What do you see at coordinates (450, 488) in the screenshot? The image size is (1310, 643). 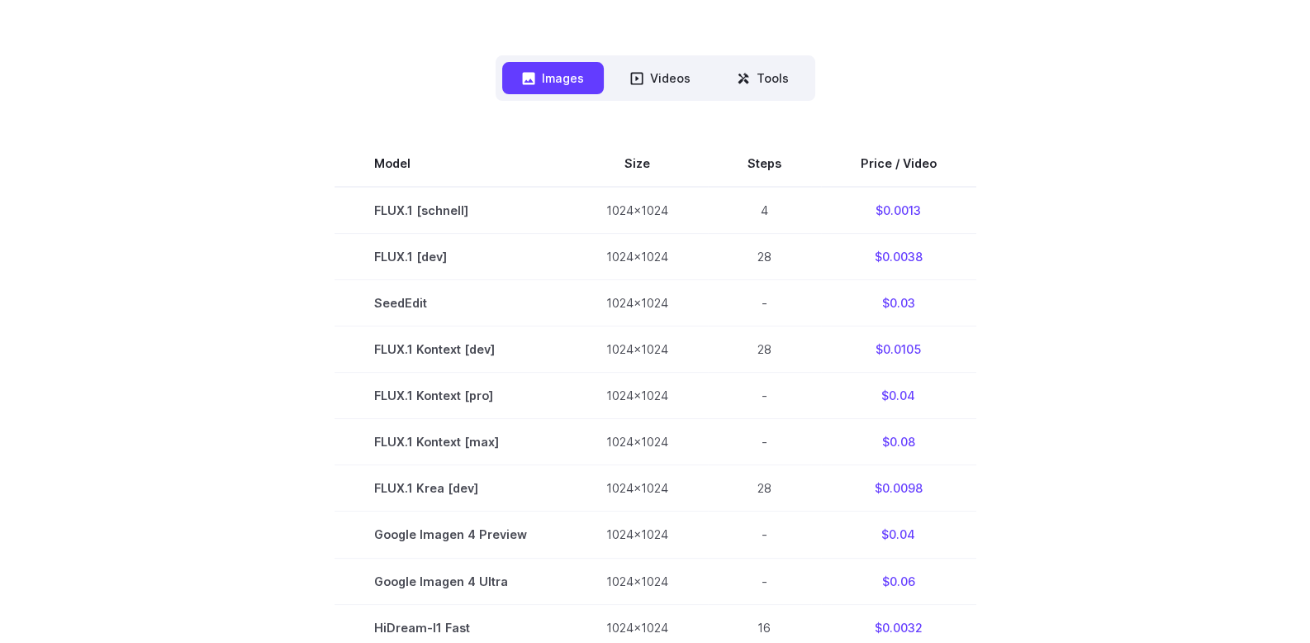 I see `td: FLUX.1 Krea [dev]` at bounding box center [450, 488].